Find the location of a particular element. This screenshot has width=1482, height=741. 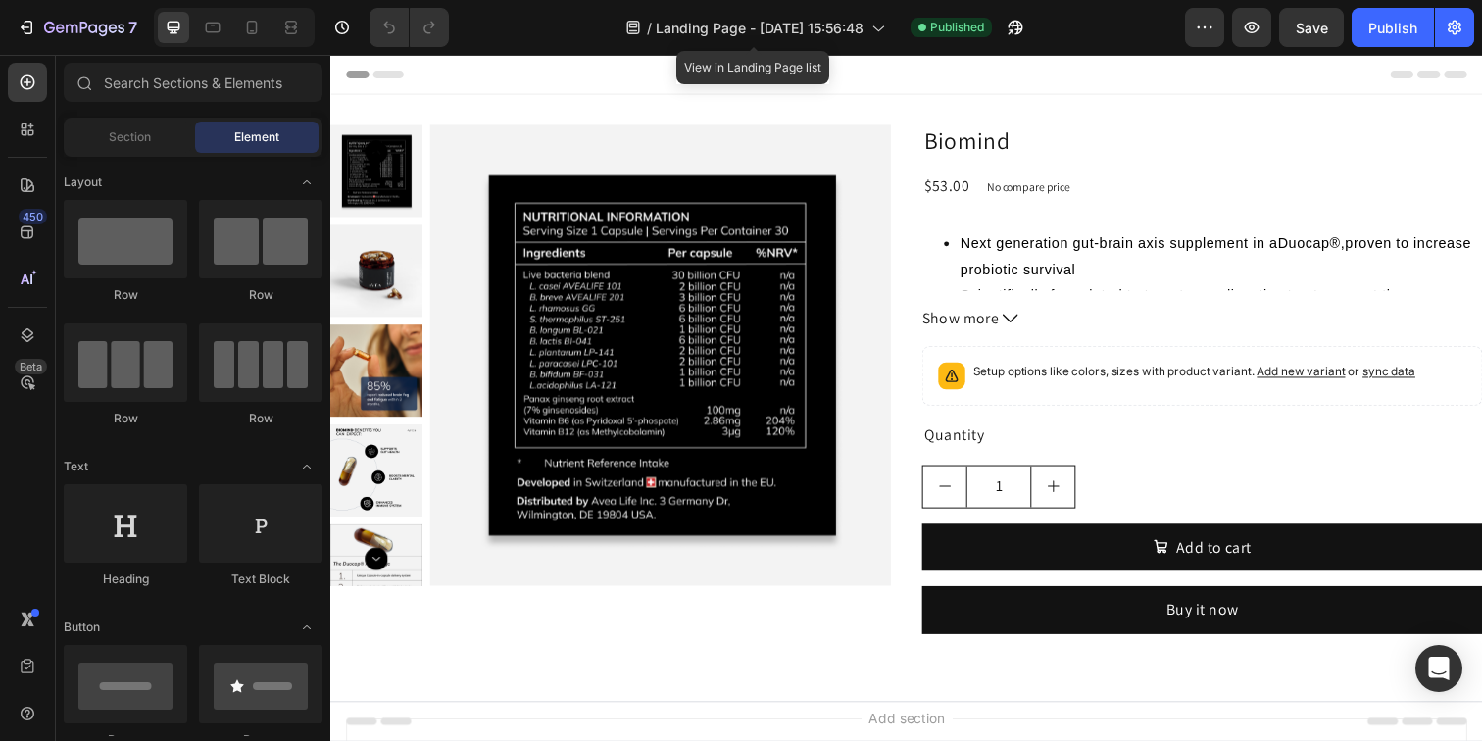

button: Save is located at coordinates (1312, 27).